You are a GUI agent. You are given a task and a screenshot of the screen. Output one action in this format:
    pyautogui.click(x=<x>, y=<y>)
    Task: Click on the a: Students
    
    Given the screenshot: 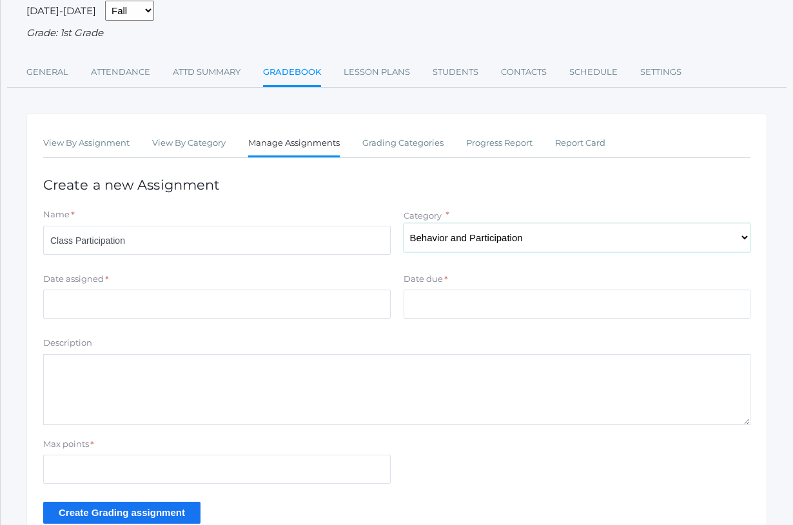 What is the action you would take?
    pyautogui.click(x=455, y=72)
    